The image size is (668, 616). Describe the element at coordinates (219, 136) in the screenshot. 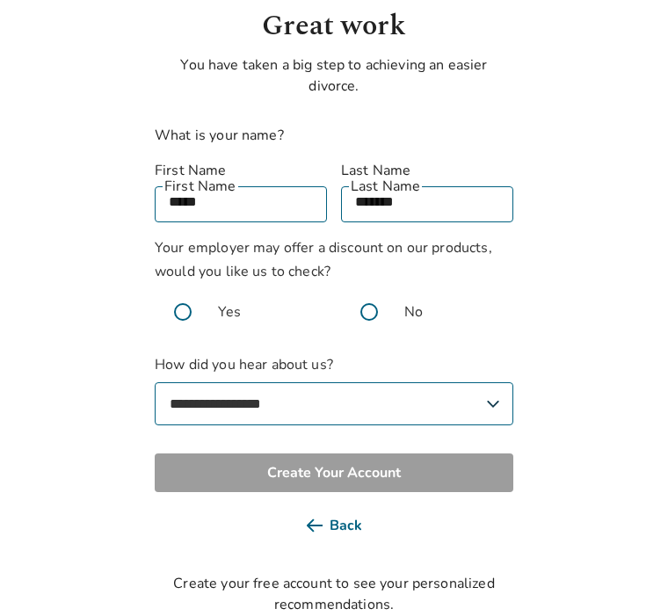

I see `label: What is your name?` at that location.